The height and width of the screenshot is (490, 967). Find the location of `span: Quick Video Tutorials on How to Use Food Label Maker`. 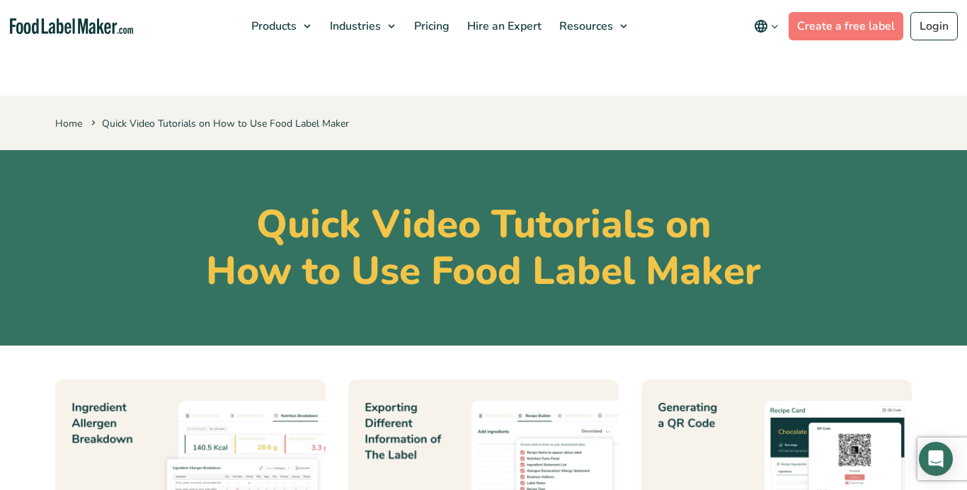

span: Quick Video Tutorials on How to Use Food Label Maker is located at coordinates (219, 123).